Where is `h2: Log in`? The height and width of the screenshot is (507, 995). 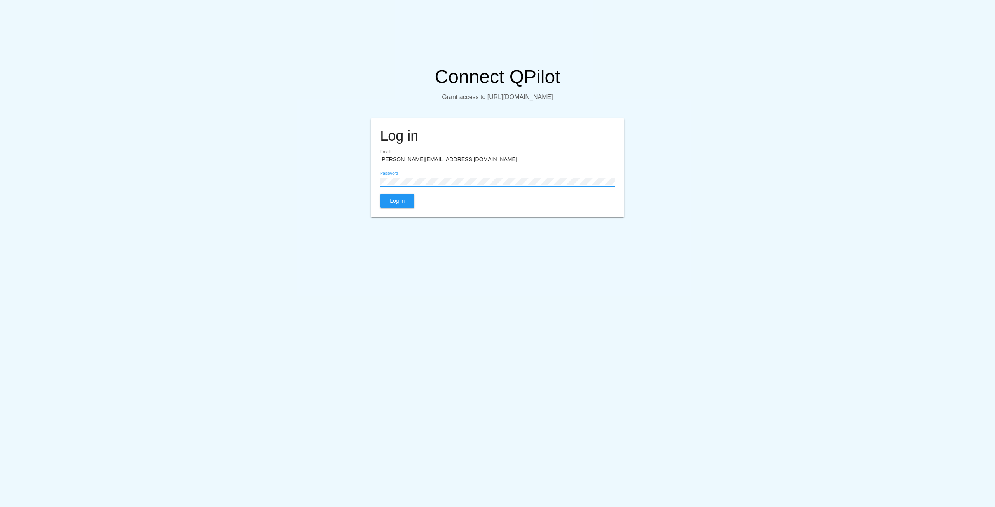
h2: Log in is located at coordinates (497, 136).